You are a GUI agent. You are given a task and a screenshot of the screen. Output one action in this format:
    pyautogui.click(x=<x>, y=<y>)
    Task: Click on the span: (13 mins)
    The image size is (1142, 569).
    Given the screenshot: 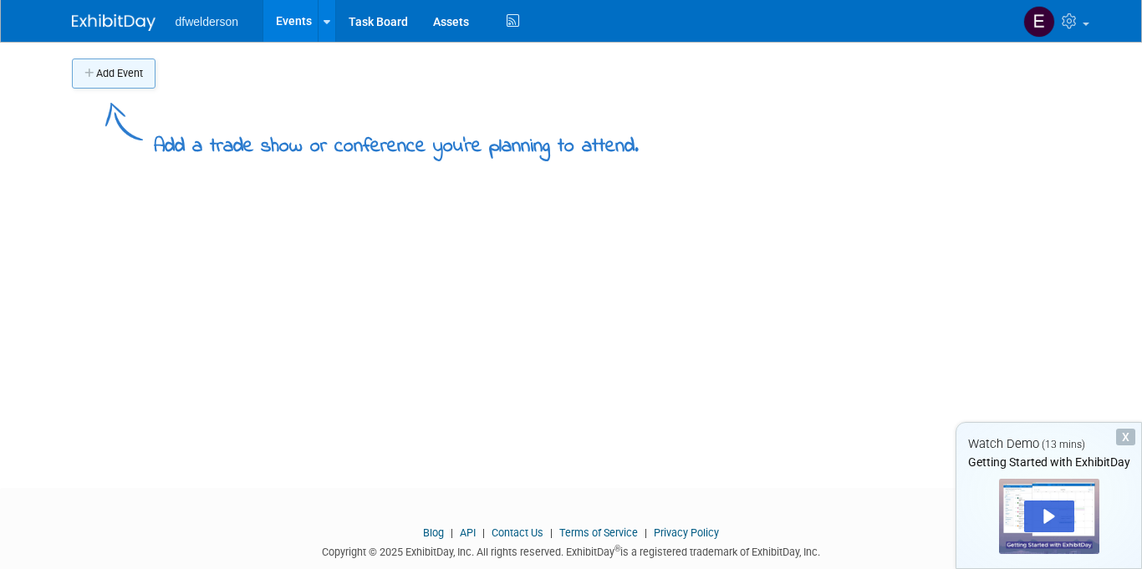 What is the action you would take?
    pyautogui.click(x=1063, y=445)
    